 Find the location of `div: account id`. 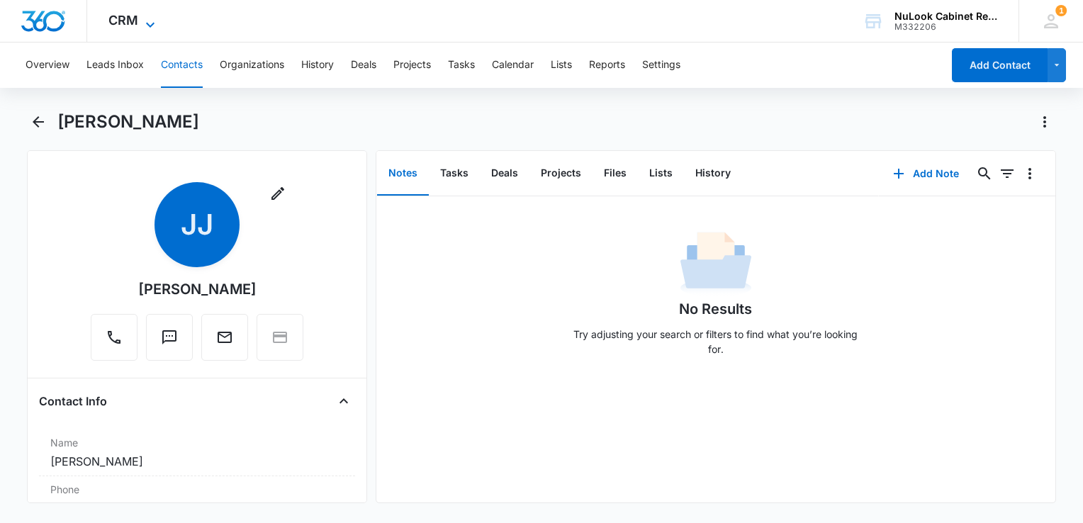

div: account id is located at coordinates (946, 27).